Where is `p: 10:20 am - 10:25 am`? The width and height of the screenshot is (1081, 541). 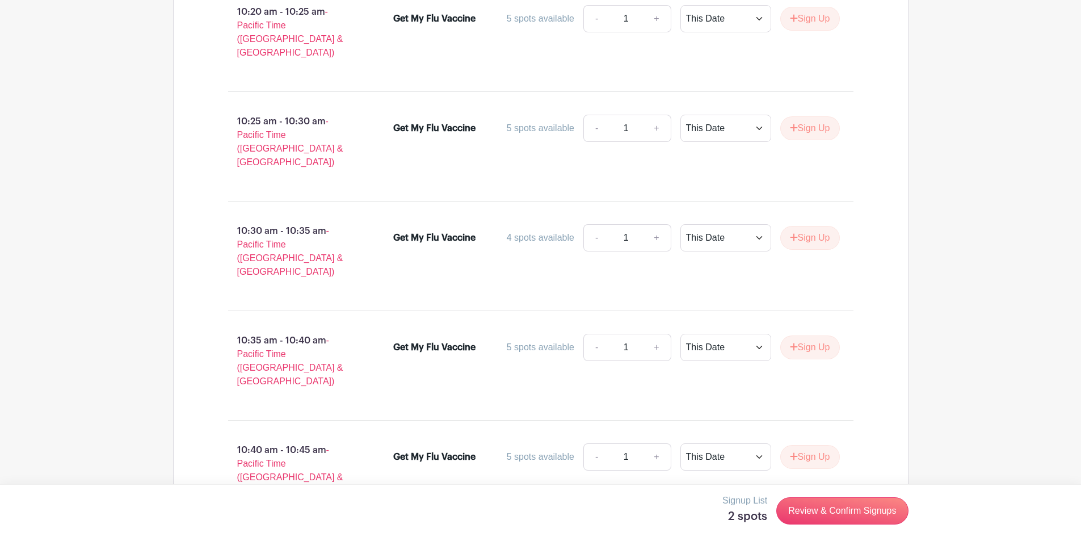 p: 10:20 am - 10:25 am is located at coordinates (293, 32).